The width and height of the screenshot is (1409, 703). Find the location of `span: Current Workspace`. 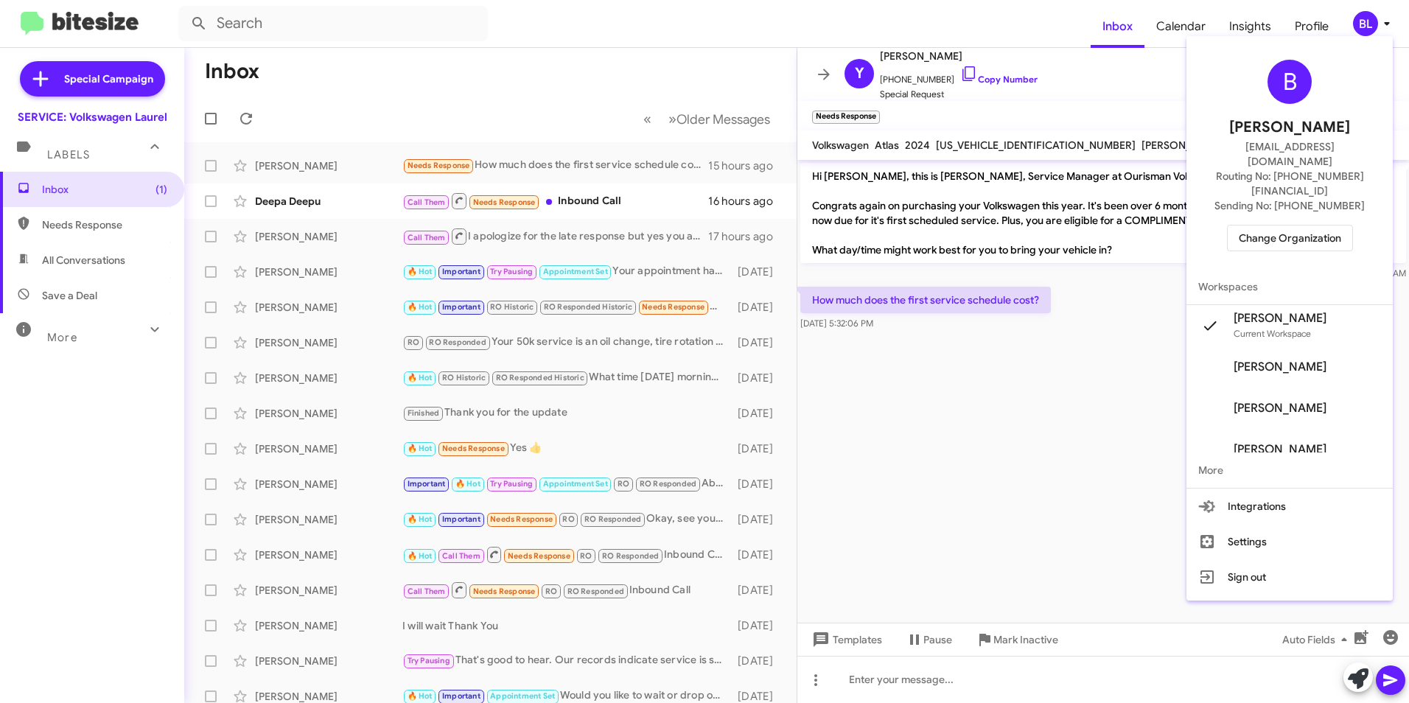

span: Current Workspace is located at coordinates (1272, 333).